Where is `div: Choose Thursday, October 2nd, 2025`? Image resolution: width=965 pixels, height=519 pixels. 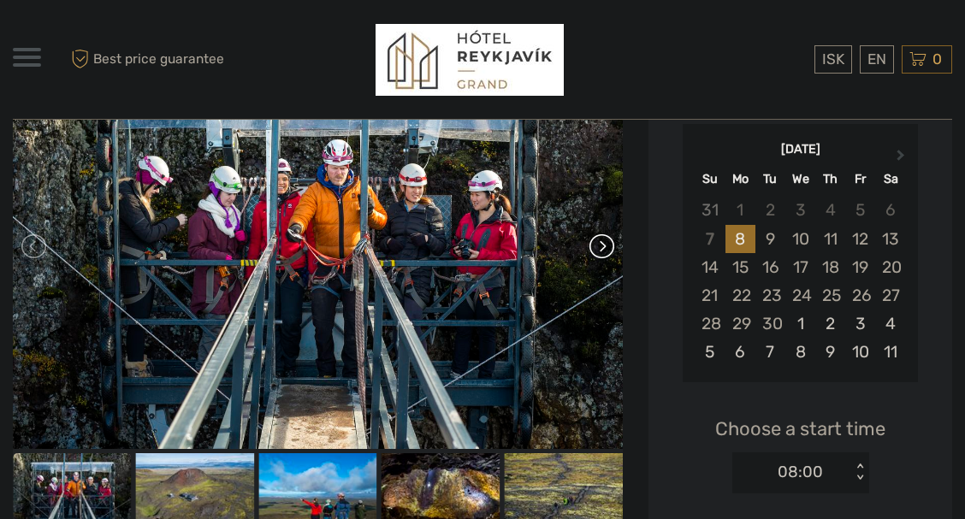 div: Choose Thursday, October 2nd, 2025 is located at coordinates (829, 323).